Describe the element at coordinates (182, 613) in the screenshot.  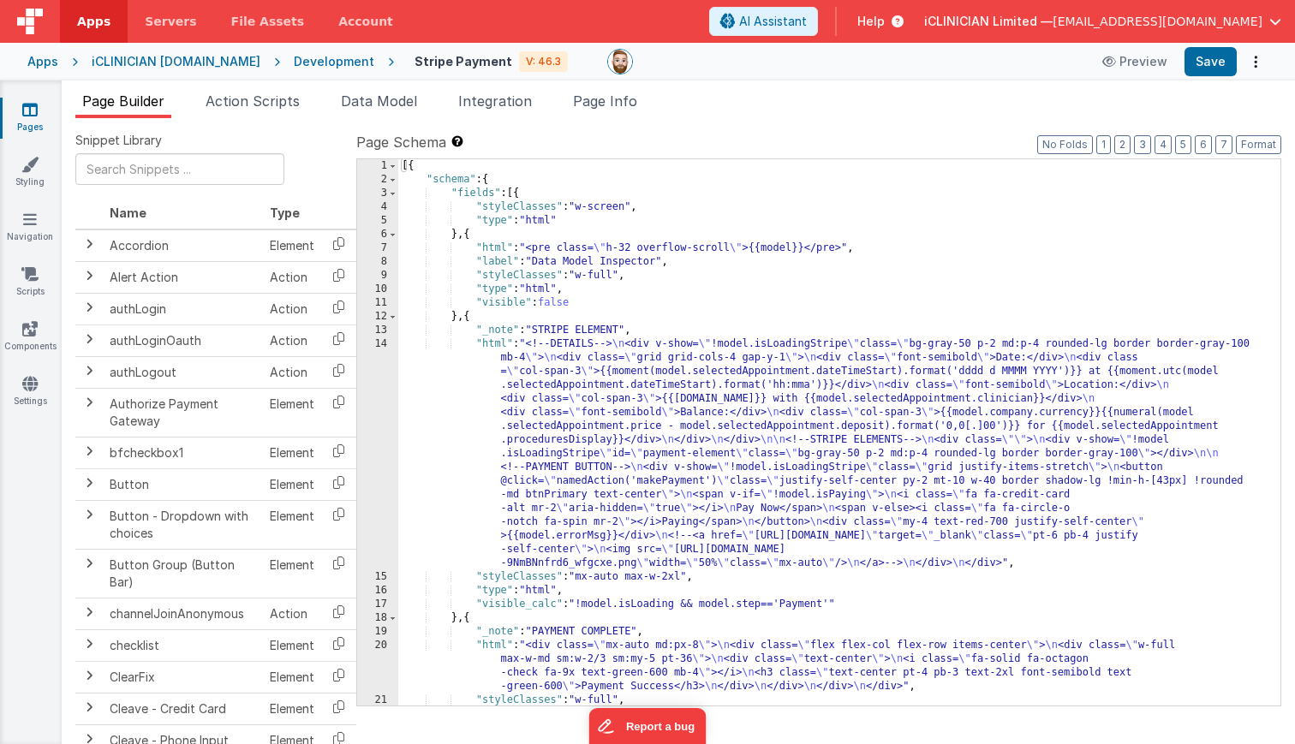
I see `td: channelJoinAnonymous` at that location.